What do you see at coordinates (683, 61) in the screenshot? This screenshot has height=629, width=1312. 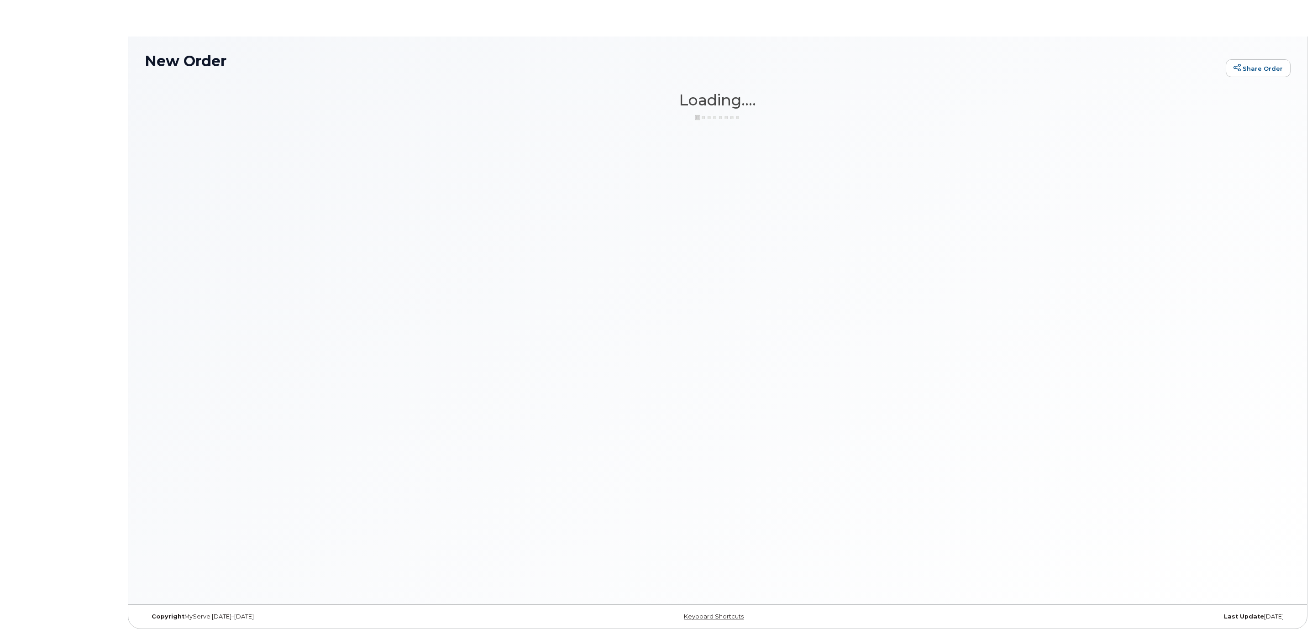 I see `h1: New Order` at bounding box center [683, 61].